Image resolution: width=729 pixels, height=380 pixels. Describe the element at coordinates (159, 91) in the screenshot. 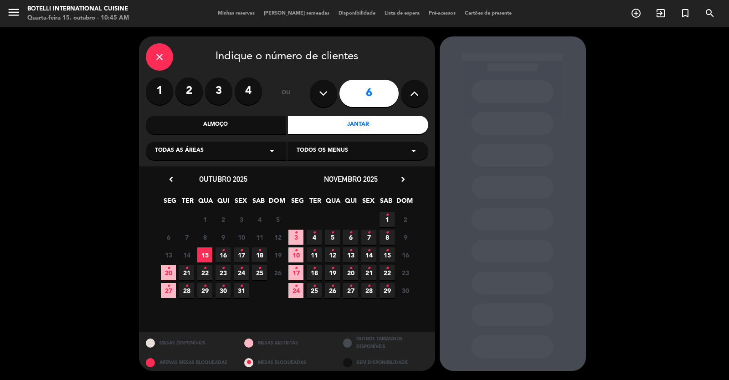

I see `label: 1` at that location.